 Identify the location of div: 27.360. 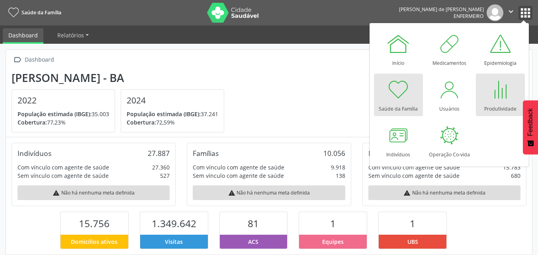
(161, 167).